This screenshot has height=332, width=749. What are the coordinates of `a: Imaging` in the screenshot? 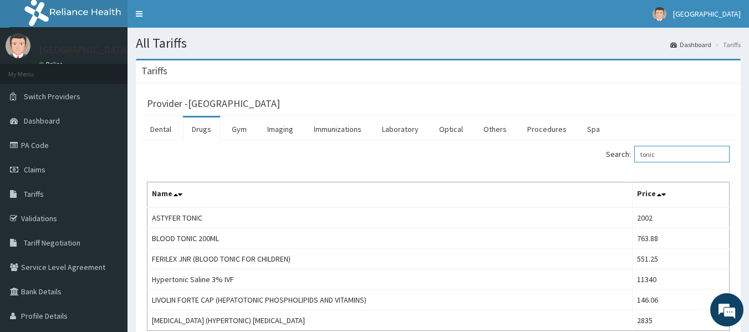 It's located at (280, 129).